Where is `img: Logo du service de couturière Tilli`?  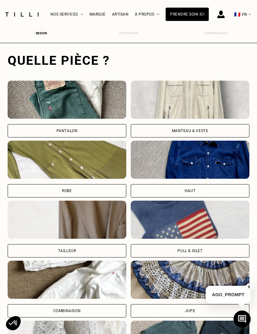
img: Logo du service de couturière Tilli is located at coordinates (22, 14).